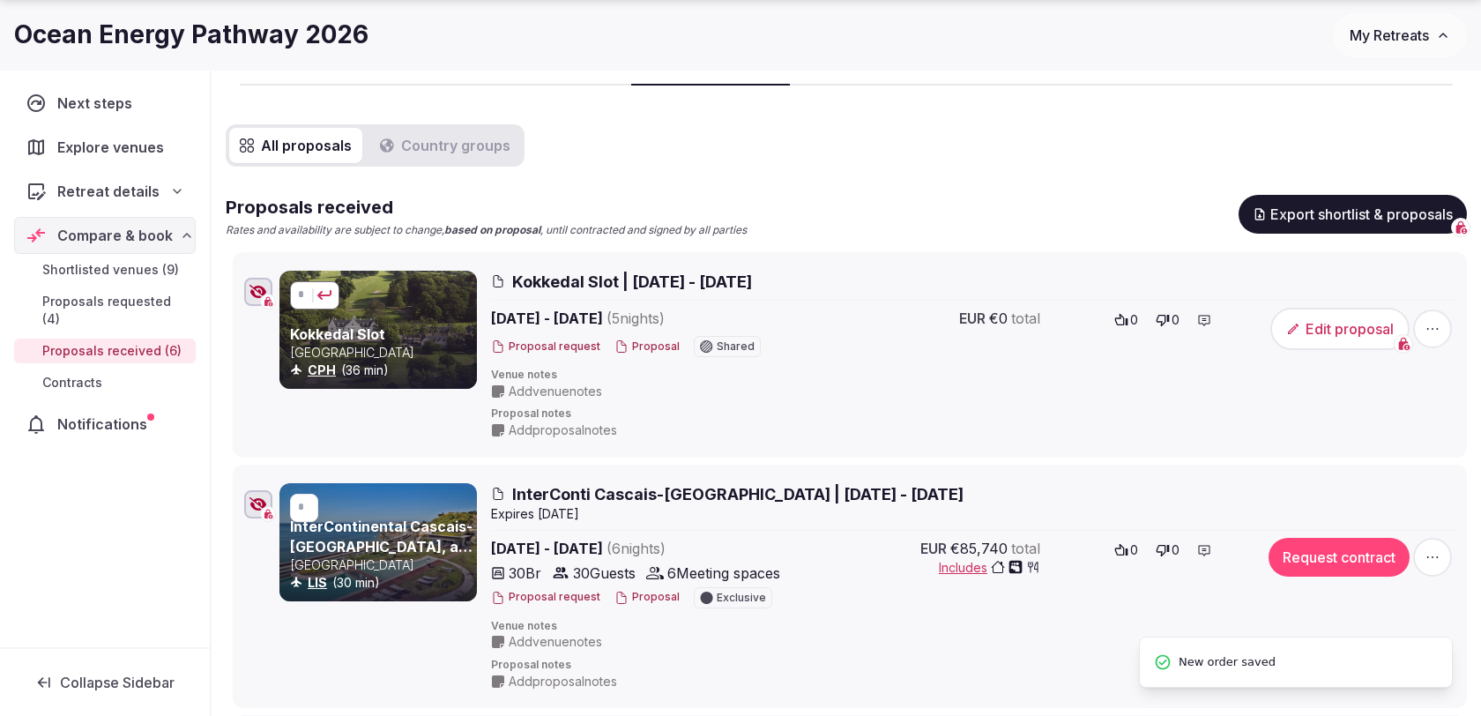 Image resolution: width=1481 pixels, height=716 pixels. What do you see at coordinates (105, 424) in the screenshot?
I see `a: Notifications` at bounding box center [105, 424].